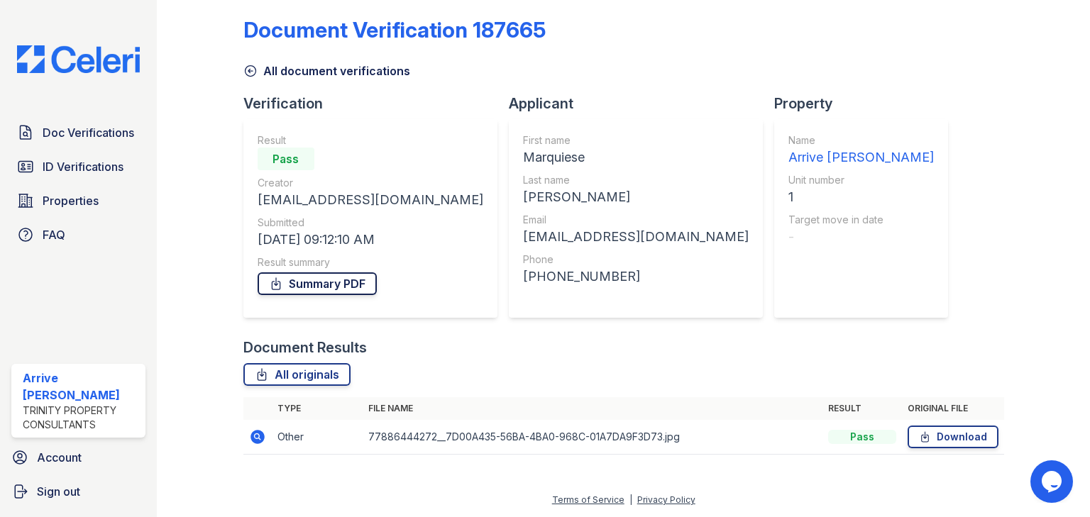  What do you see at coordinates (636, 141) in the screenshot?
I see `div: First name` at bounding box center [636, 141].